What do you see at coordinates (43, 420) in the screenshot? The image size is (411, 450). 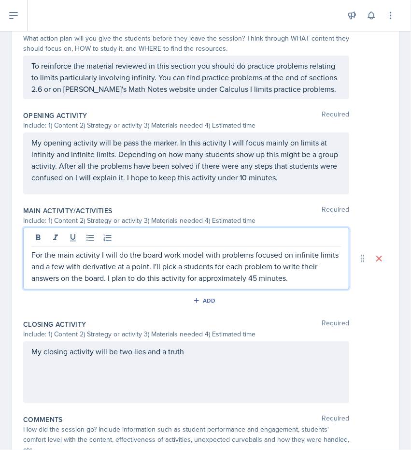 I see `label: Comments` at bounding box center [43, 420].